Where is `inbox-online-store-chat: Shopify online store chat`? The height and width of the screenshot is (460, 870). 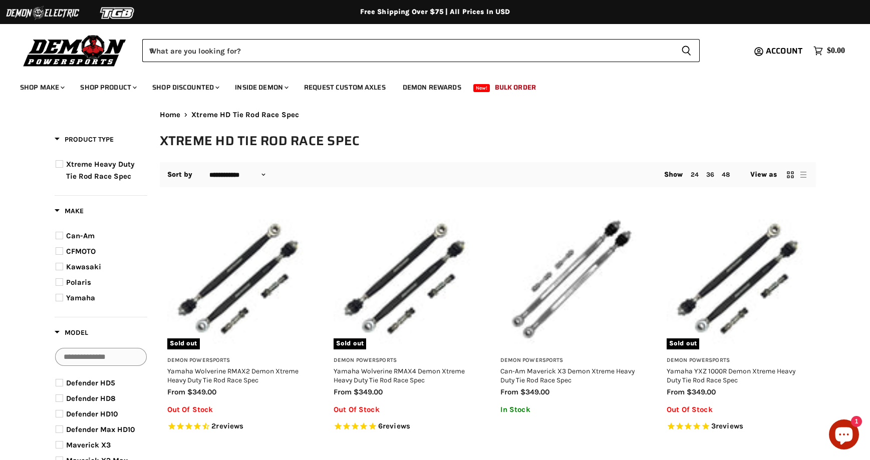
inbox-online-store-chat: Shopify online store chat is located at coordinates (844, 436).